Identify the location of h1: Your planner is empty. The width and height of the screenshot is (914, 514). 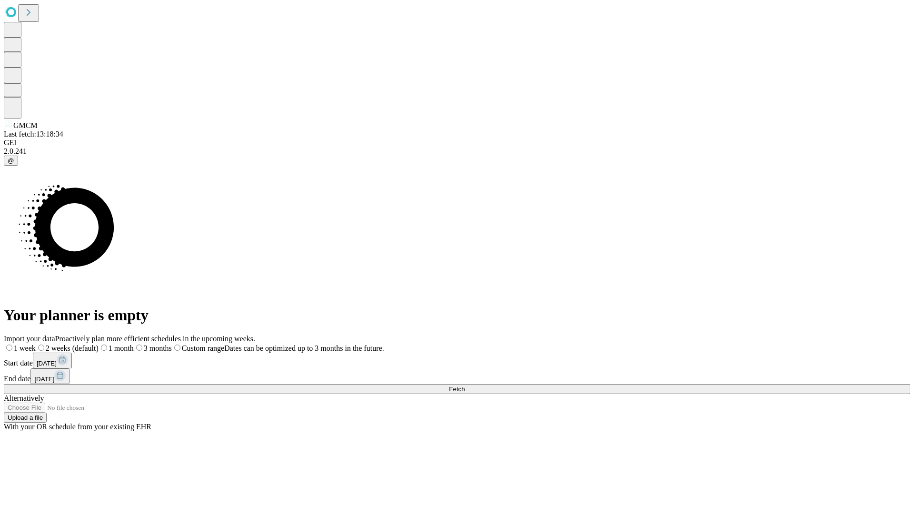
(457, 315).